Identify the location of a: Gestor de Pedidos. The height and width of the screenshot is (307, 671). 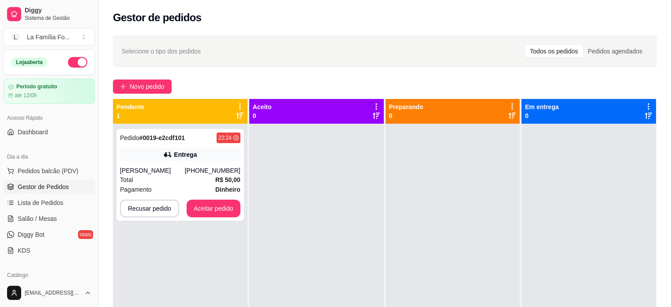
(49, 187).